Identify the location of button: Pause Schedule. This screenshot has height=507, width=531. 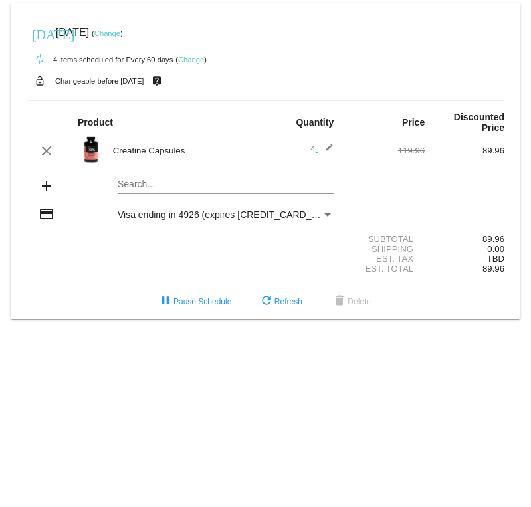
(194, 302).